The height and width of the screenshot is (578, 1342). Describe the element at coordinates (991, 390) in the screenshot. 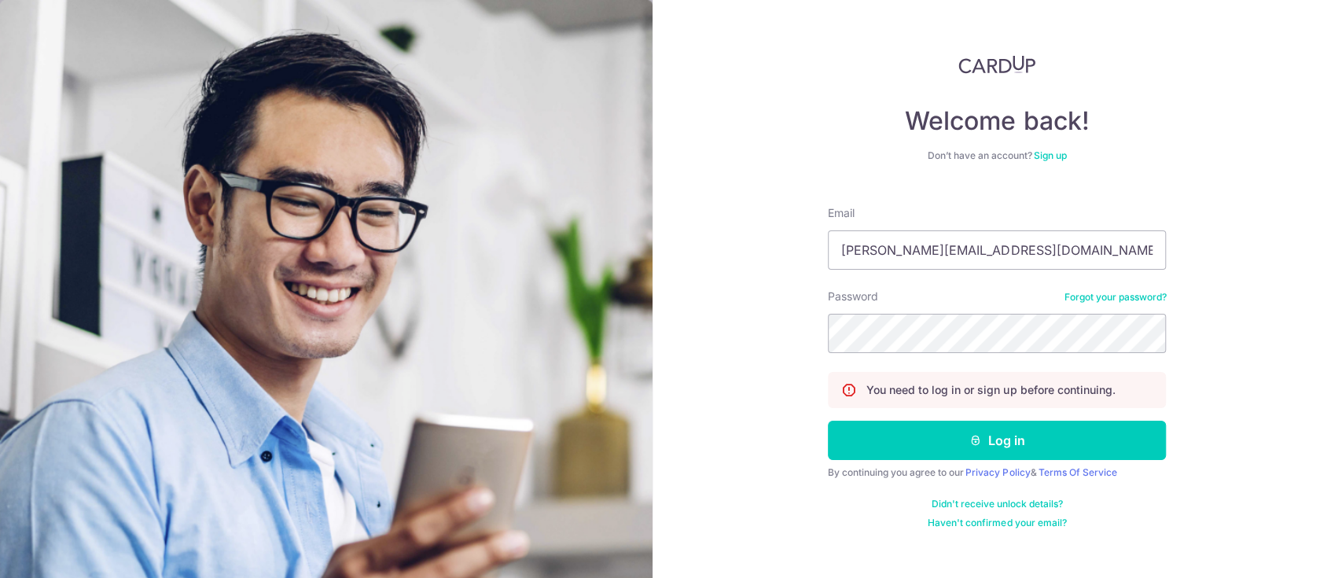

I see `p: You need to log in or sign up before continuing.` at that location.